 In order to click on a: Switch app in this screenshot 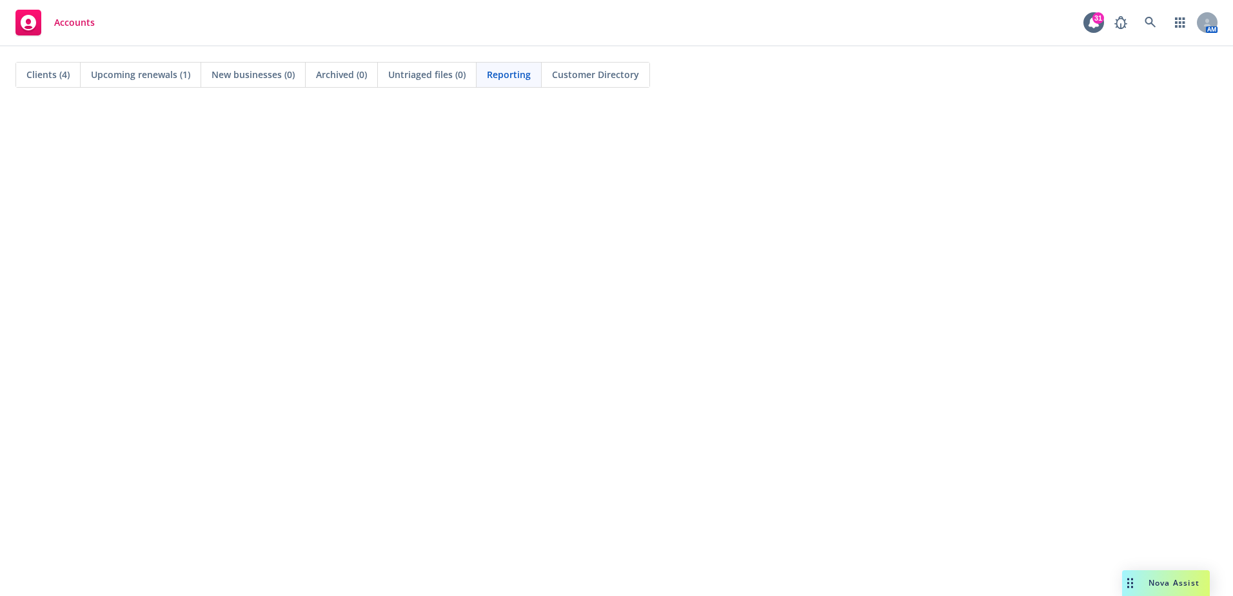, I will do `click(1180, 23)`.